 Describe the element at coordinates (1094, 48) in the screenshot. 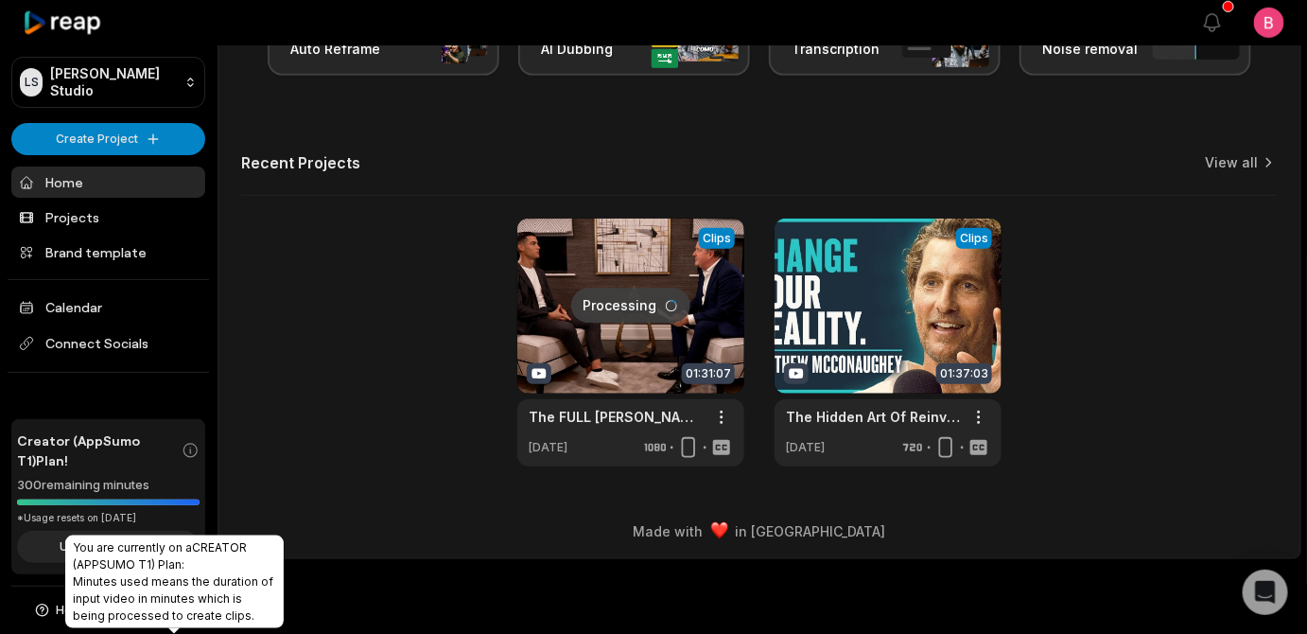

I see `h3: Noise removal` at that location.